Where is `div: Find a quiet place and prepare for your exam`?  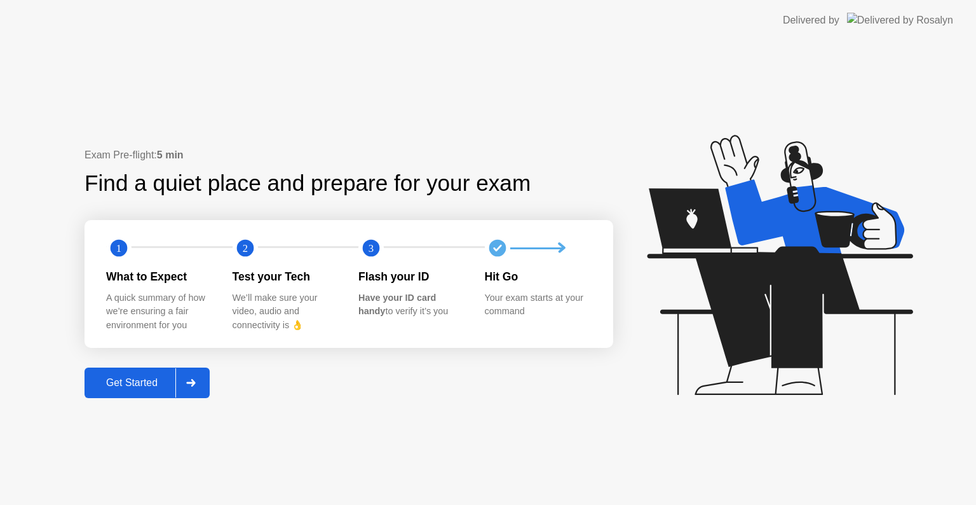 div: Find a quiet place and prepare for your exam is located at coordinates (308, 183).